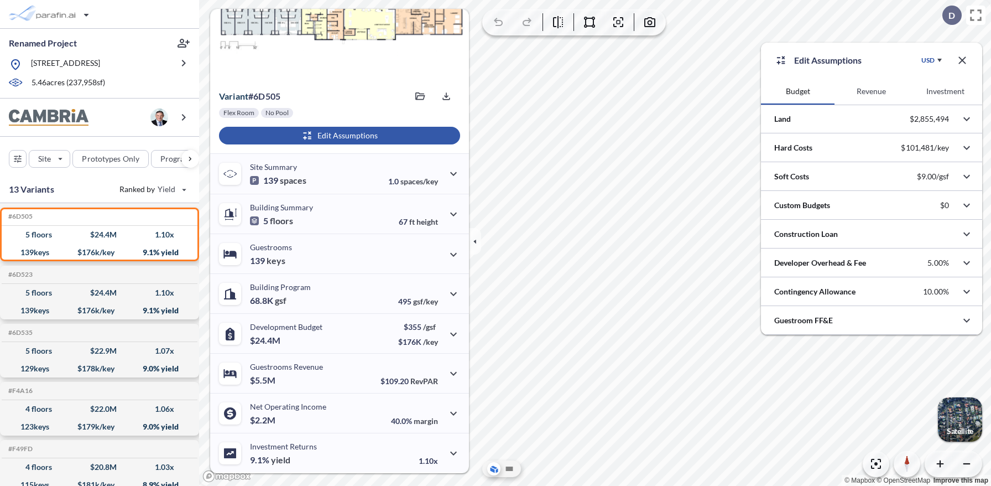 The height and width of the screenshot is (486, 991). What do you see at coordinates (419, 181) in the screenshot?
I see `span: spaces/key` at bounding box center [419, 181].